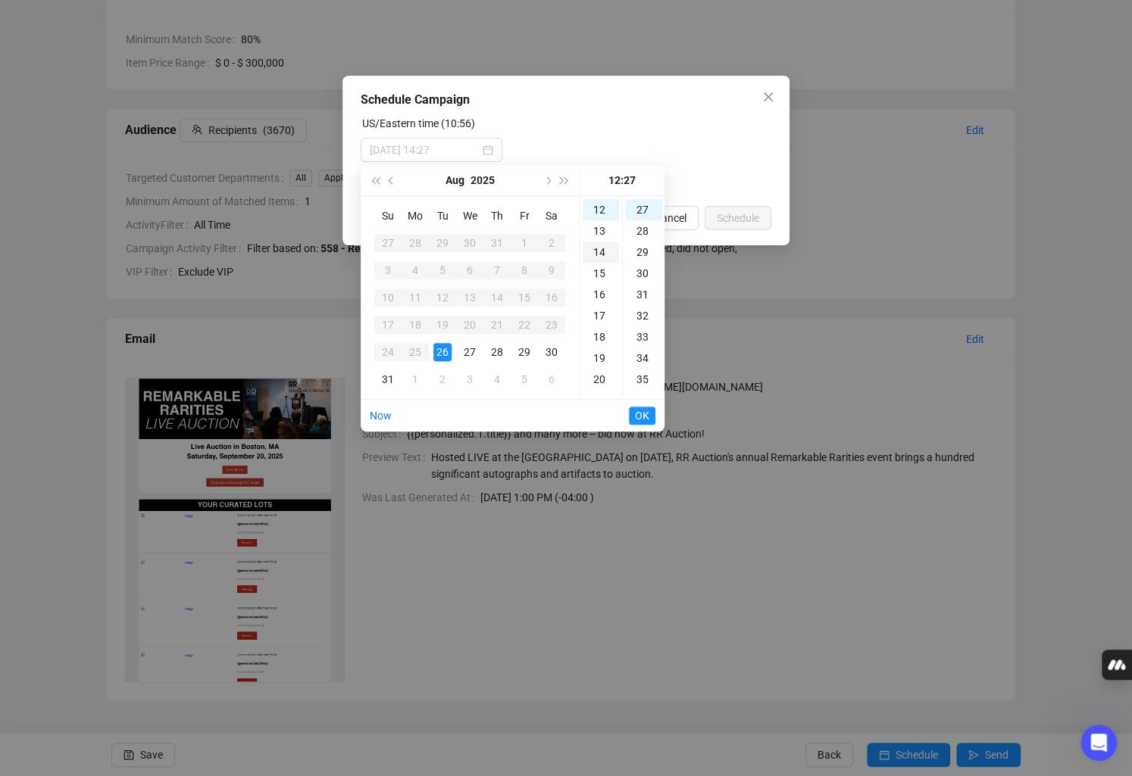 The image size is (1132, 776). I want to click on th: Tu, so click(442, 216).